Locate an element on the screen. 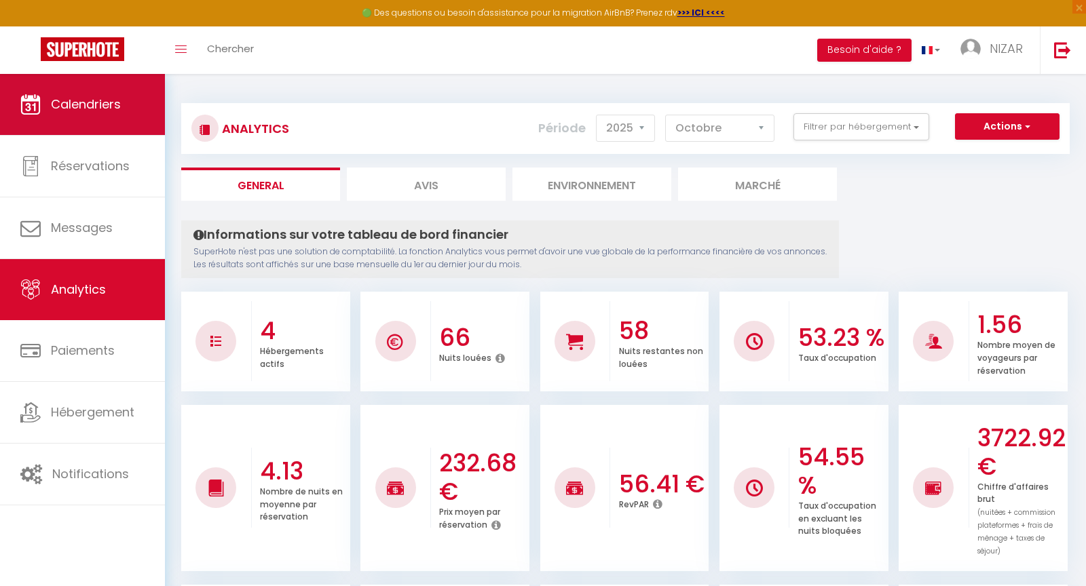  p: RevPAR is located at coordinates (634, 503).